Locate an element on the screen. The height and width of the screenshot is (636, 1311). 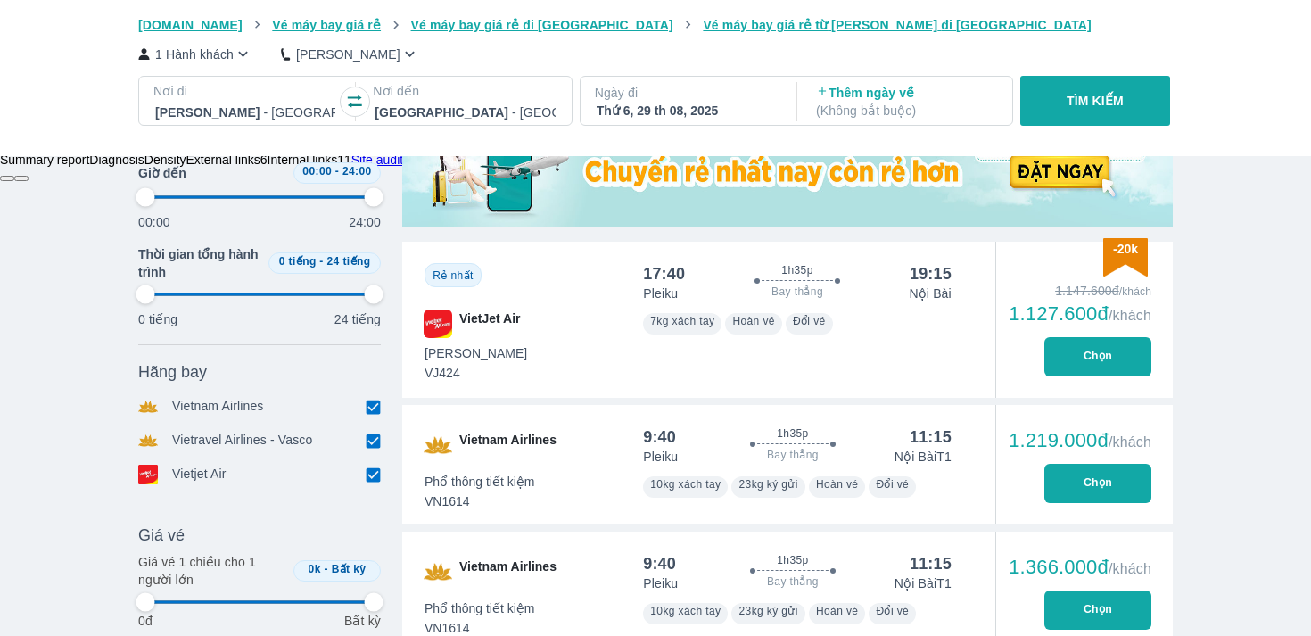
span: VN1614 is located at coordinates (480, 501).